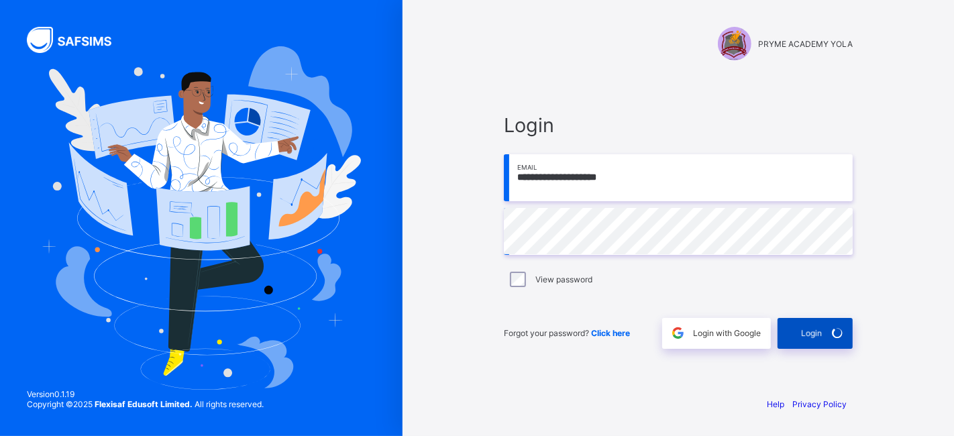  What do you see at coordinates (563, 279) in the screenshot?
I see `label: View password` at bounding box center [563, 279].